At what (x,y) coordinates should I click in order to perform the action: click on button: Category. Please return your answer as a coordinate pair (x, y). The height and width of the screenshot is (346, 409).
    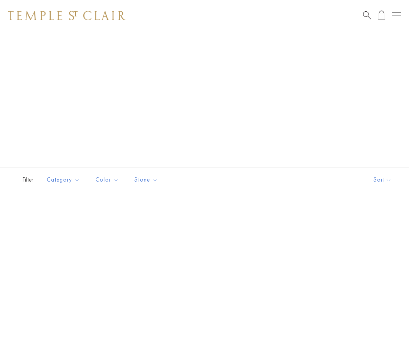
    Looking at the image, I should click on (63, 180).